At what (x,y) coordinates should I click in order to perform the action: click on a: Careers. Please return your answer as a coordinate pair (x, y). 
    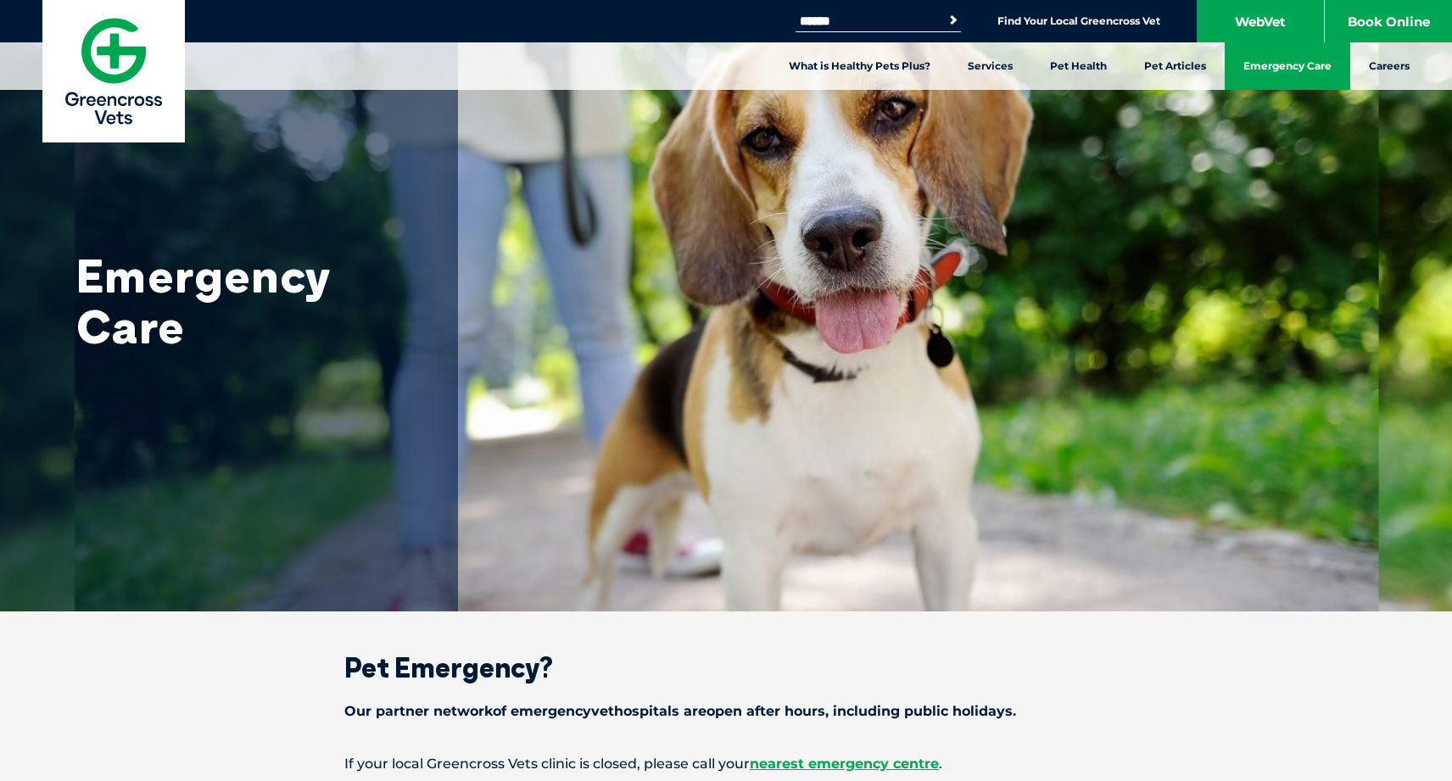
    Looking at the image, I should click on (1390, 66).